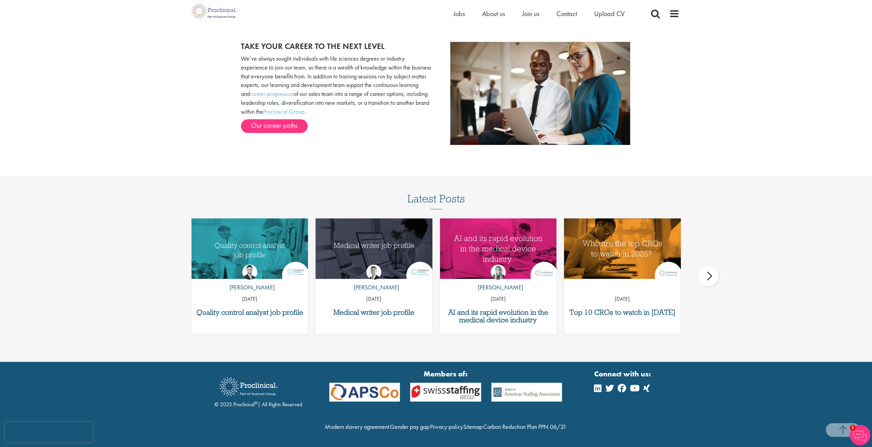 This screenshot has width=872, height=447. What do you see at coordinates (446, 374) in the screenshot?
I see `strong: Members of:` at bounding box center [446, 374].